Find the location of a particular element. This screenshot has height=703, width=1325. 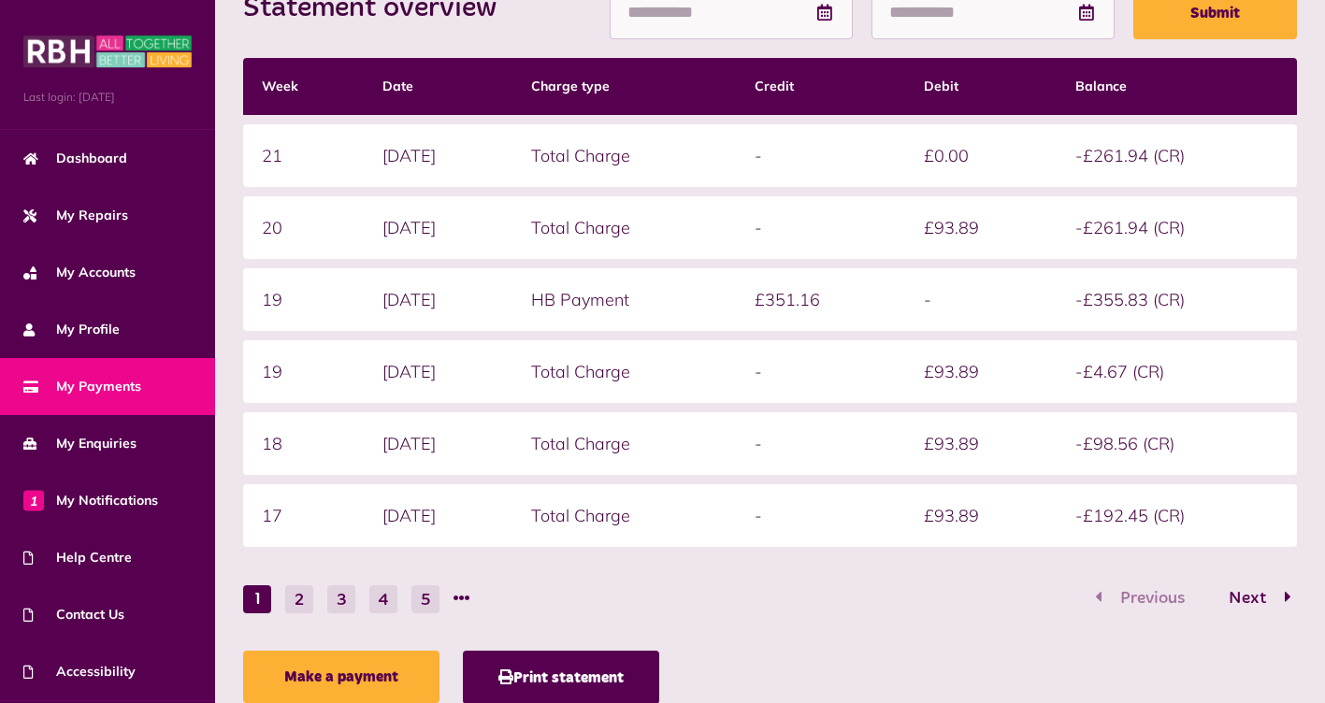

span: My Profile is located at coordinates (71, 329).